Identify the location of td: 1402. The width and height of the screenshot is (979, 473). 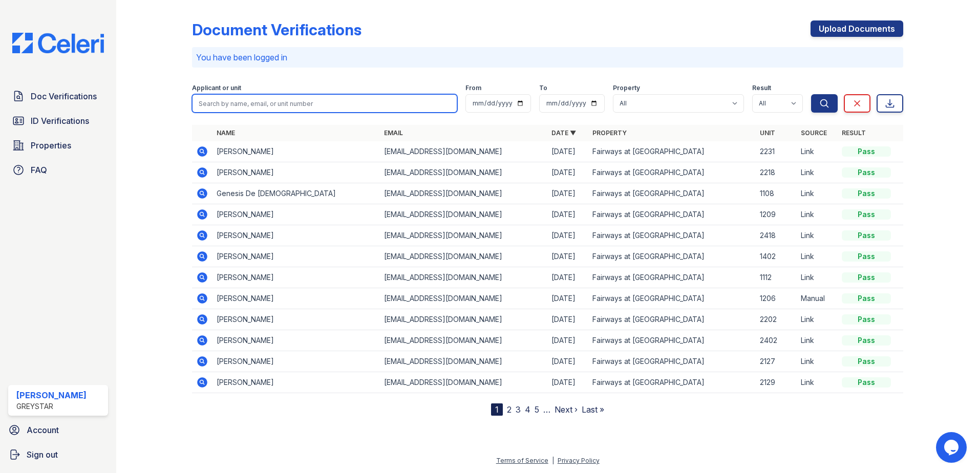
(776, 257).